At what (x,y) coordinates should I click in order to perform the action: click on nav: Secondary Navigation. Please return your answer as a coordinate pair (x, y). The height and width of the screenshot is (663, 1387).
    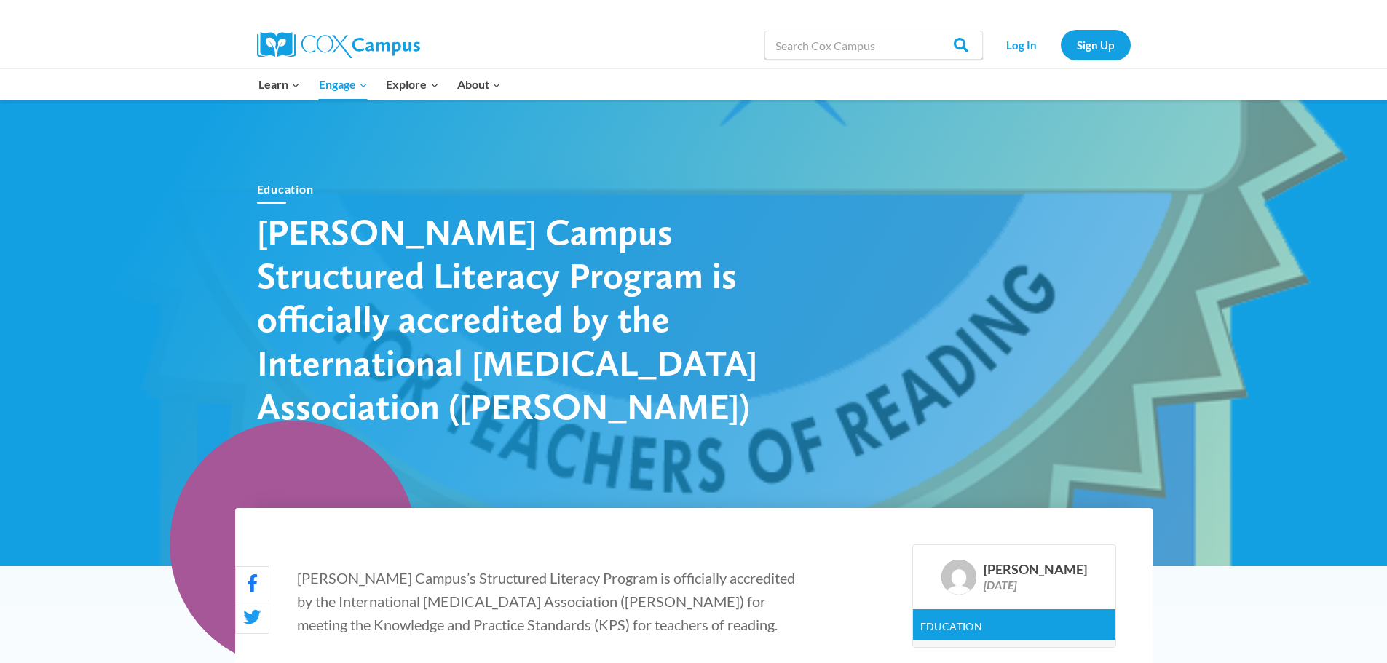
    Looking at the image, I should click on (1060, 44).